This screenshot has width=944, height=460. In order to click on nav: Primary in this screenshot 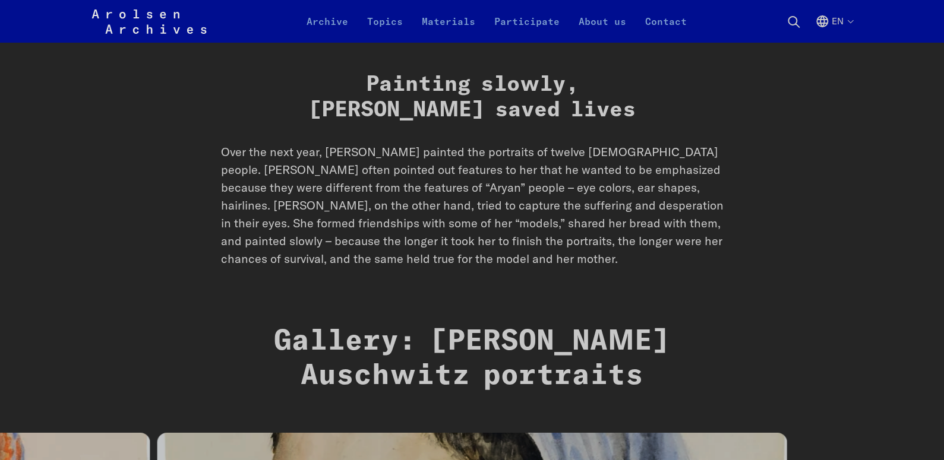, I will do `click(496, 21)`.